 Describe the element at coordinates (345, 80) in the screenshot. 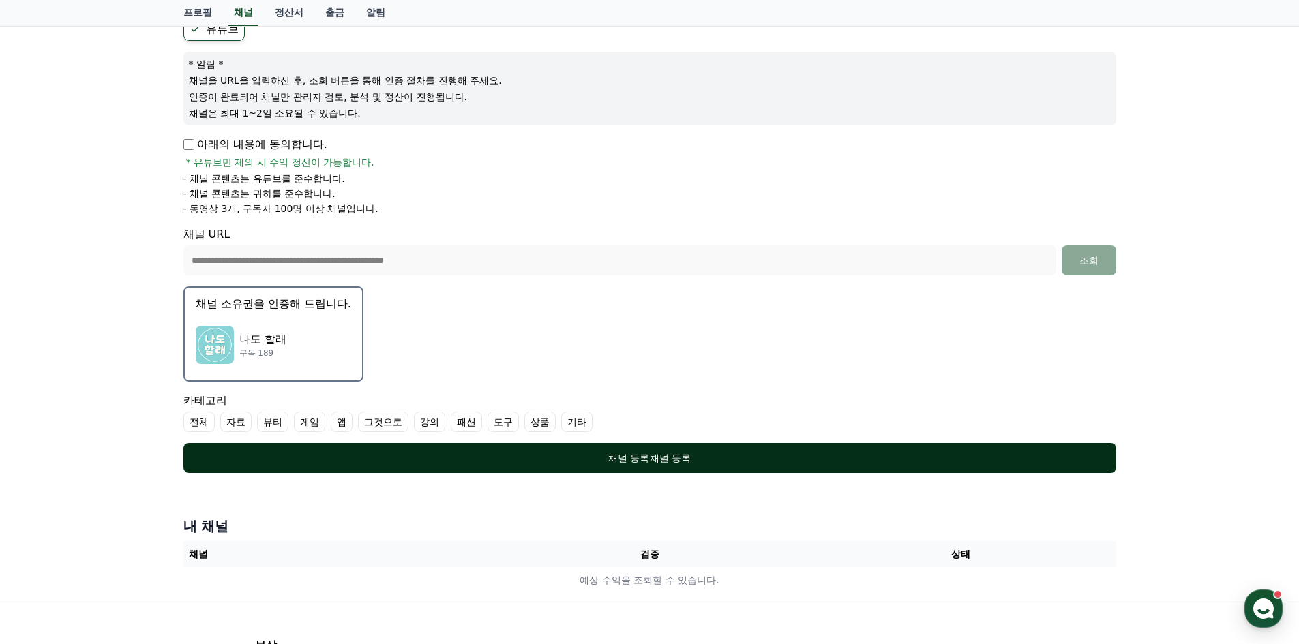

I see `font: 채널을 URL을 입력하신 후, 조회 버튼을 통해 인증 절차를 진행해 주세요.` at that location.